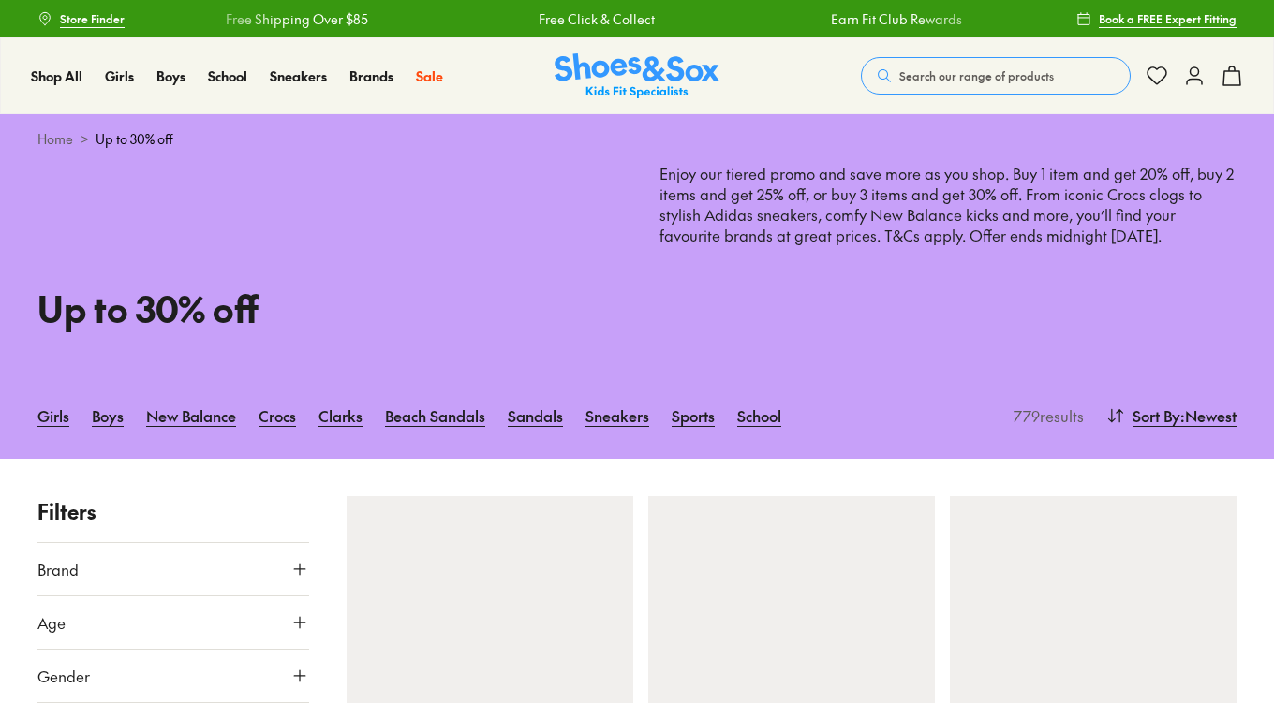 This screenshot has width=1274, height=703. What do you see at coordinates (948, 245) in the screenshot?
I see `p: Enjoy our tiered promo and save more as you shop. Buy 1 item and get 20% off, buy 2 items and get...` at bounding box center [948, 245].